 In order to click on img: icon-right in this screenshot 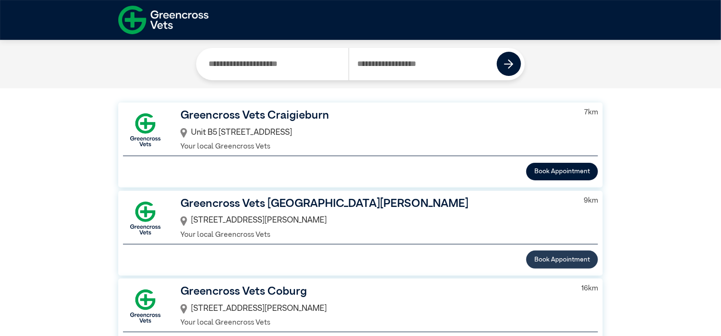, I will do `click(508, 64)`.